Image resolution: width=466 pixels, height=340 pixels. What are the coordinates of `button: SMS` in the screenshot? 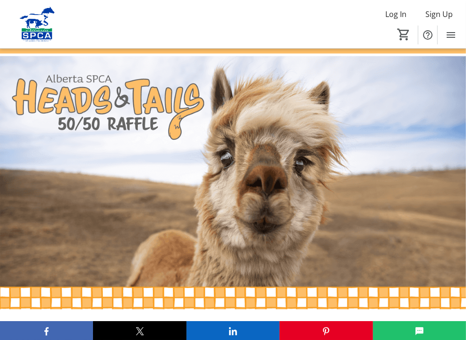 It's located at (419, 331).